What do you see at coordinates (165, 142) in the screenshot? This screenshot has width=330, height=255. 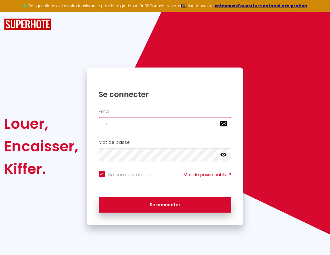 I see `h2: Mot de passe` at bounding box center [165, 142].